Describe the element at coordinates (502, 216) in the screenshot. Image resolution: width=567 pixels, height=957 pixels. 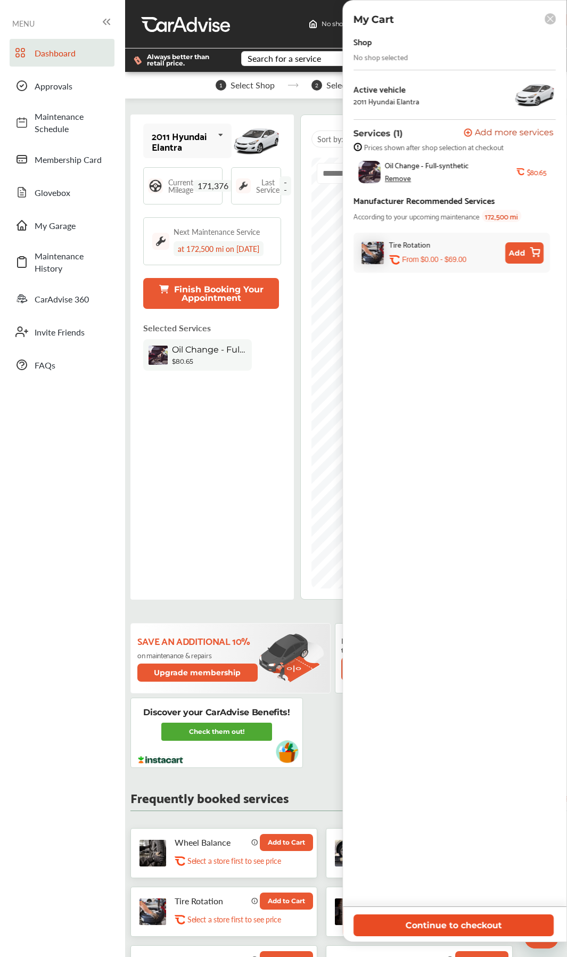
I see `span: 172,500 mi` at that location.